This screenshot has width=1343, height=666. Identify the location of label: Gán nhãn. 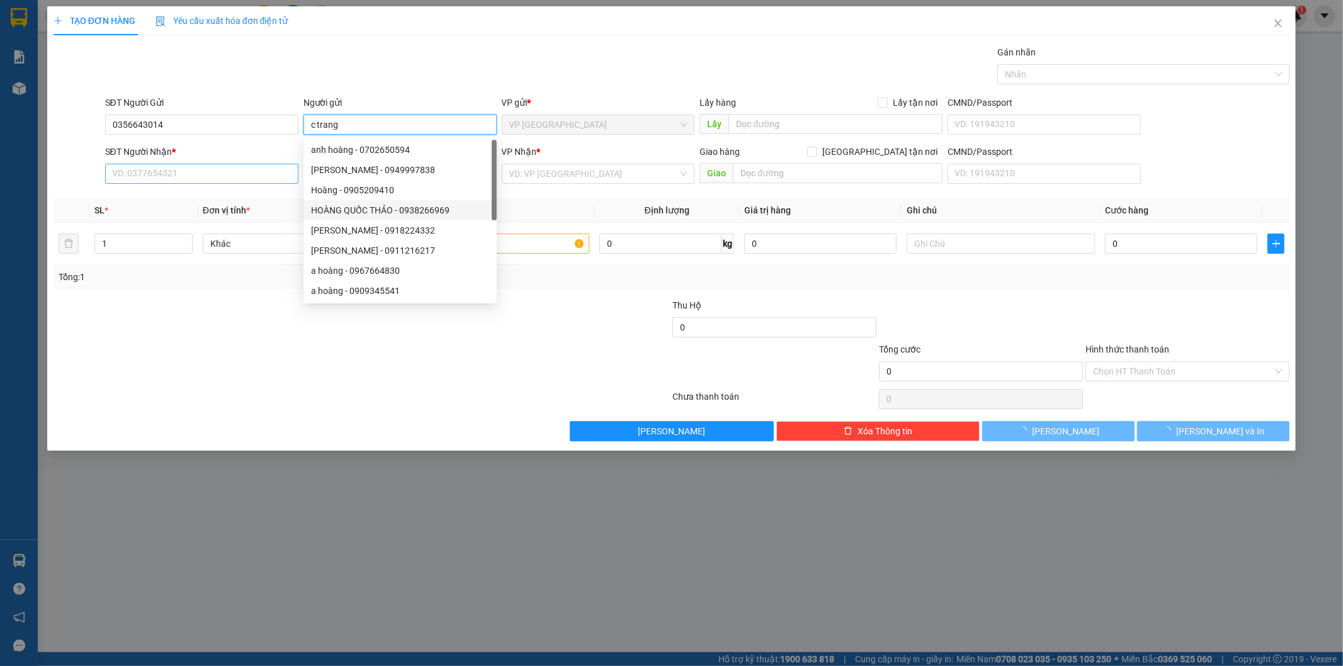
(1016, 52).